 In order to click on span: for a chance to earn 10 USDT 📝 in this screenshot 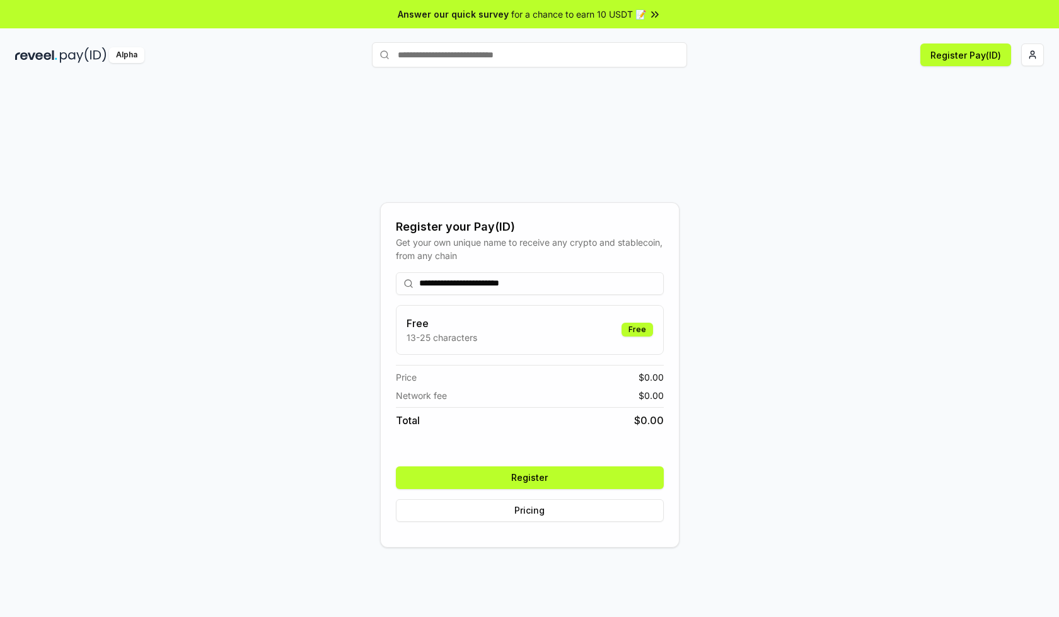, I will do `click(579, 14)`.